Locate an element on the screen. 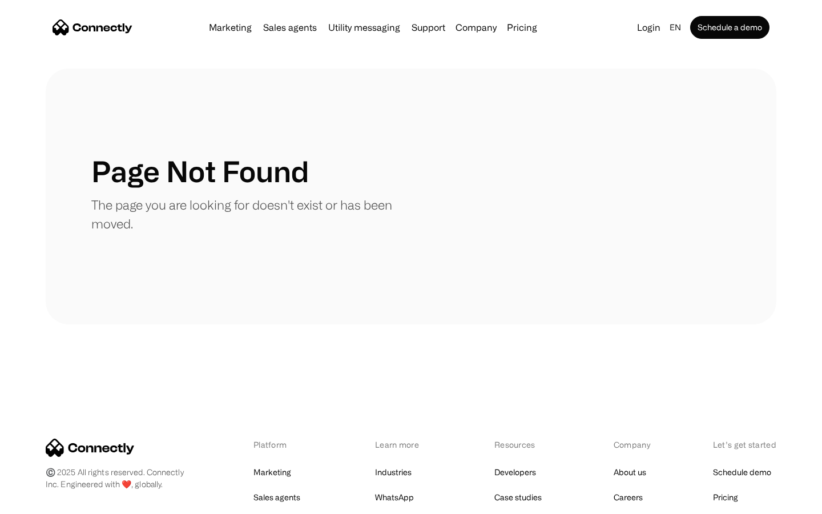 This screenshot has width=822, height=514. div: Let’s get started is located at coordinates (744, 444).